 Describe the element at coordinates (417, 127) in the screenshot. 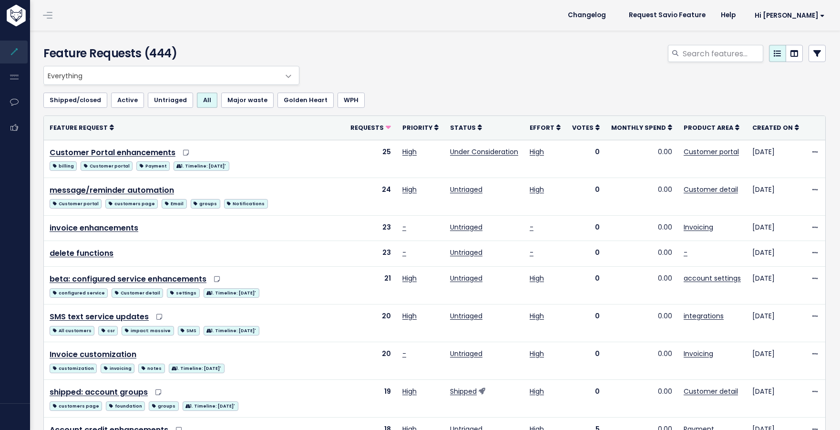

I see `span: Priority` at that location.